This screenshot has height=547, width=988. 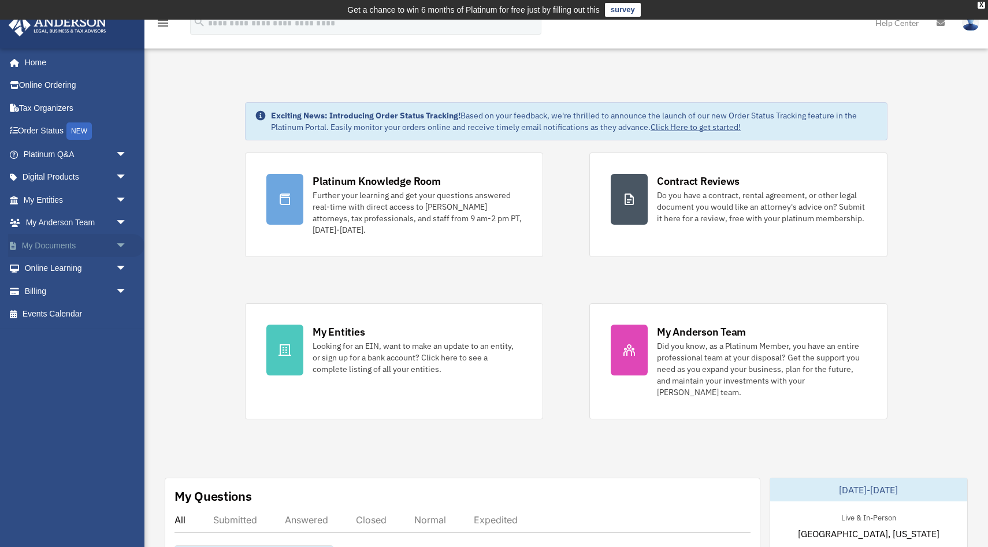 I want to click on div: Get a chance to win 6 months of Platinum for free just by filling out this, so click(x=473, y=10).